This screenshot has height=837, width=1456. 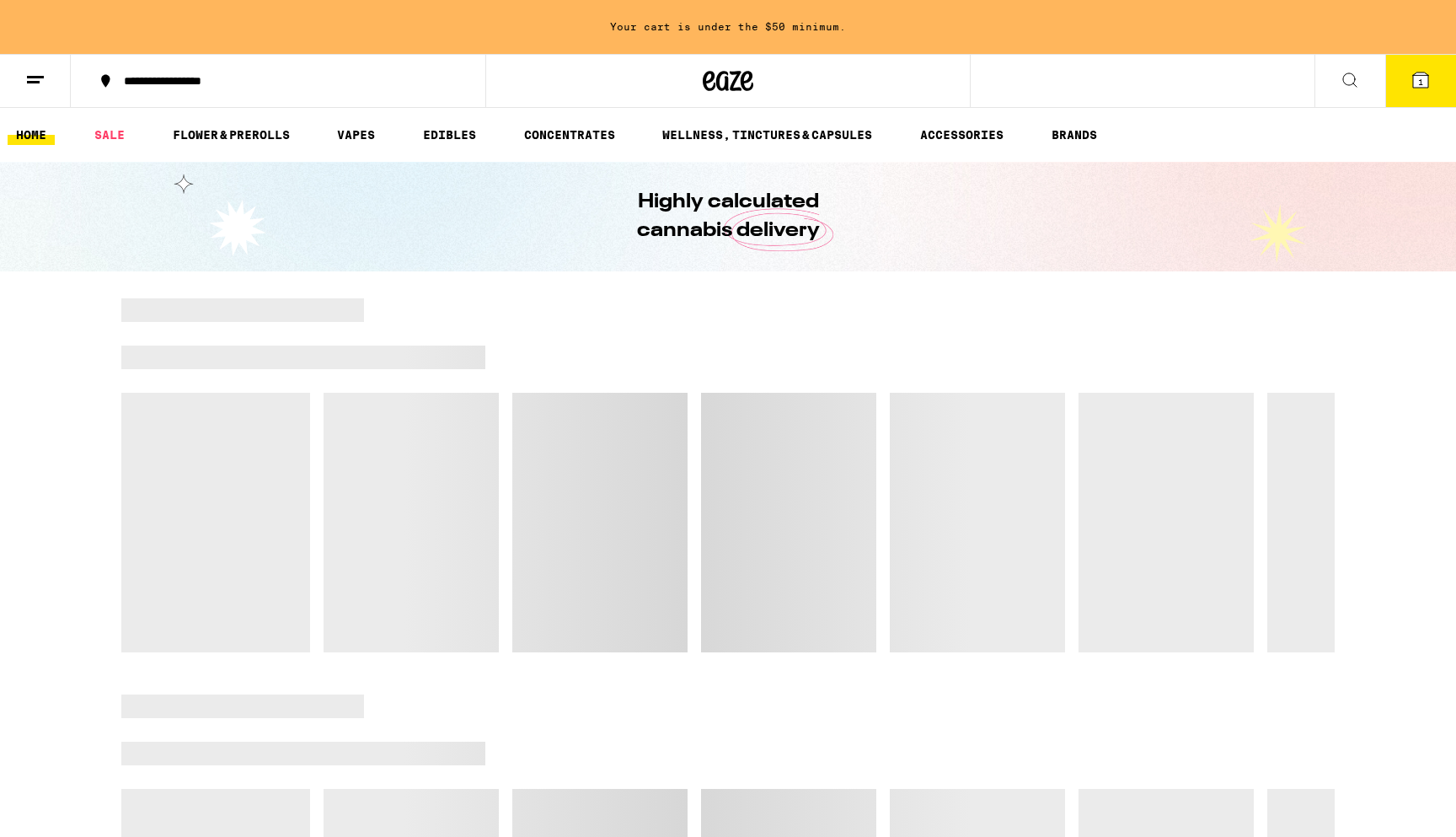 What do you see at coordinates (1421, 81) in the screenshot?
I see `button: 1` at bounding box center [1421, 81].